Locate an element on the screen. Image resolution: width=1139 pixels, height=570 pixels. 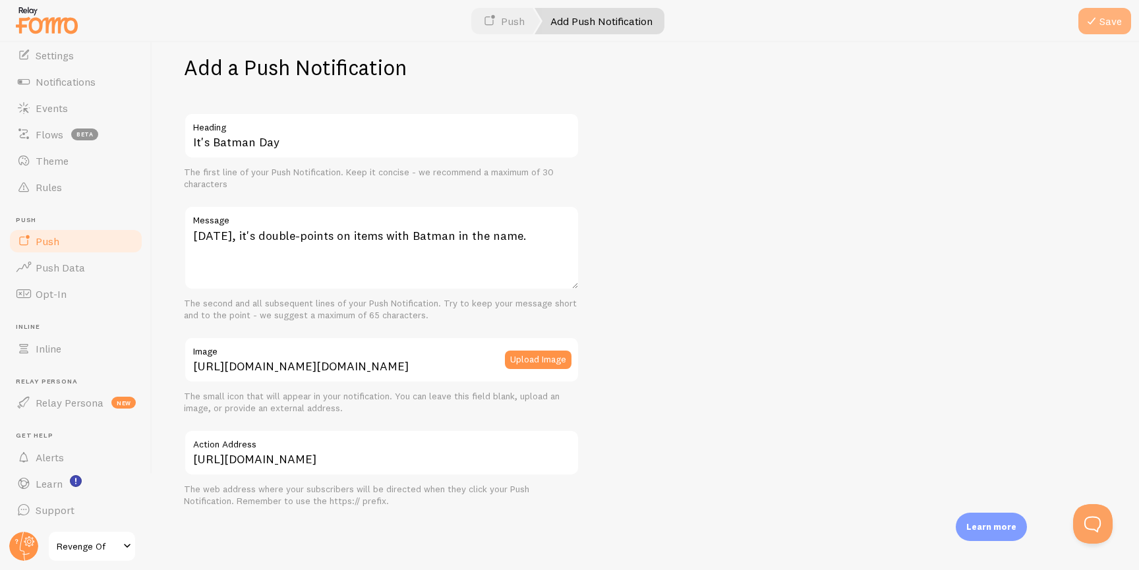
span: new is located at coordinates (123, 403).